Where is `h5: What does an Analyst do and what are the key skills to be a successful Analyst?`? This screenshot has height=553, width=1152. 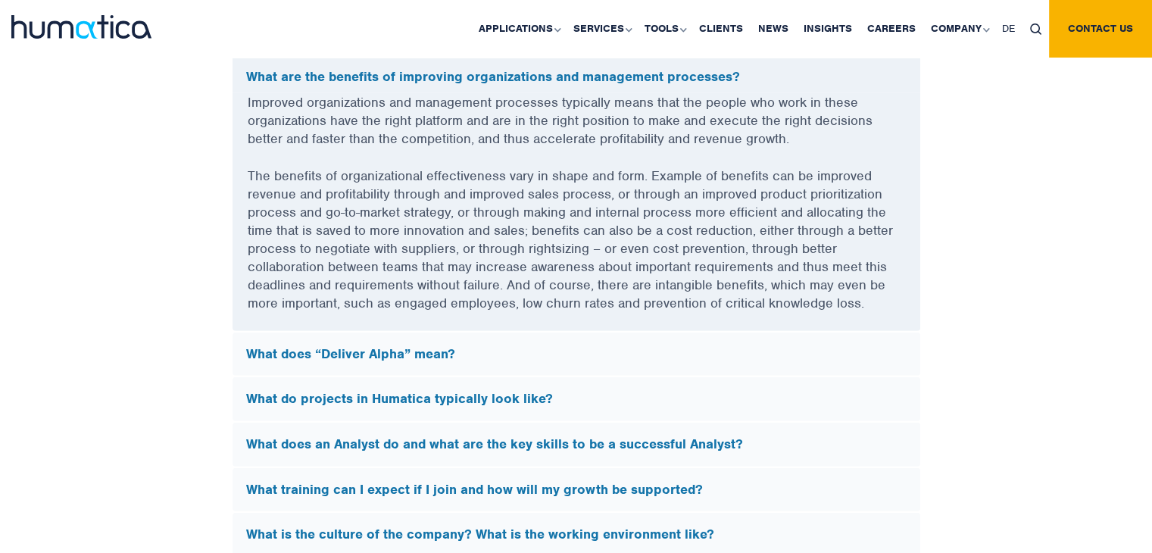 h5: What does an Analyst do and what are the key skills to be a successful Analyst? is located at coordinates (576, 444).